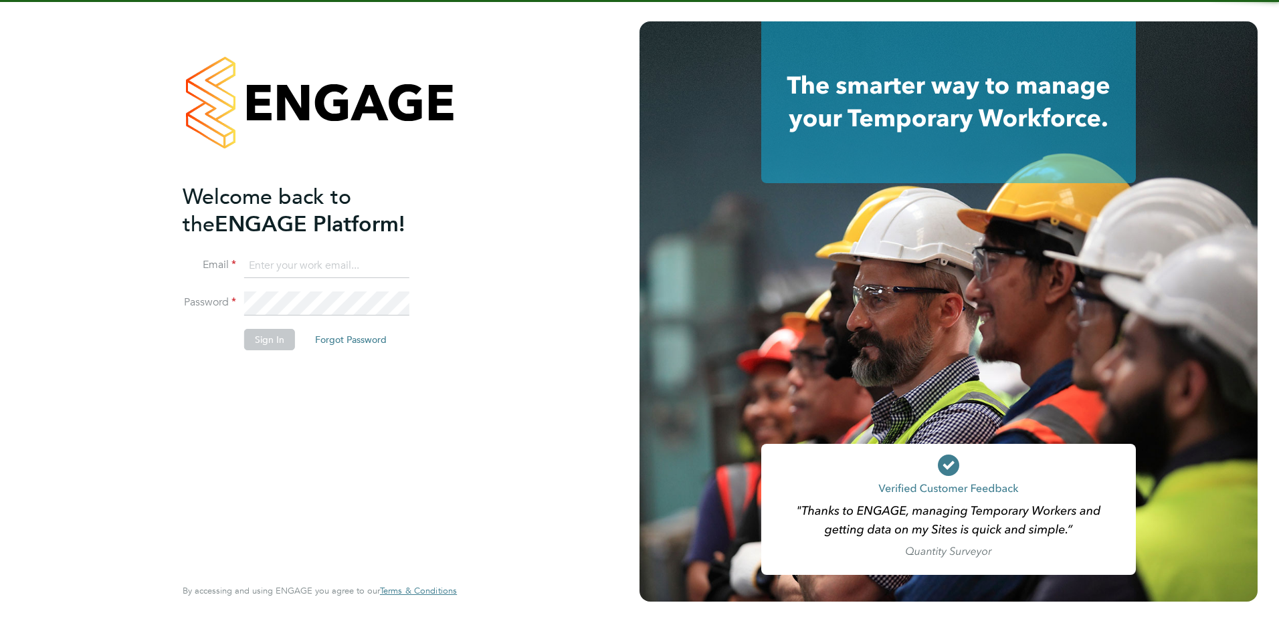 This screenshot has width=1279, height=623. I want to click on h2: ENGAGE Platform!, so click(313, 211).